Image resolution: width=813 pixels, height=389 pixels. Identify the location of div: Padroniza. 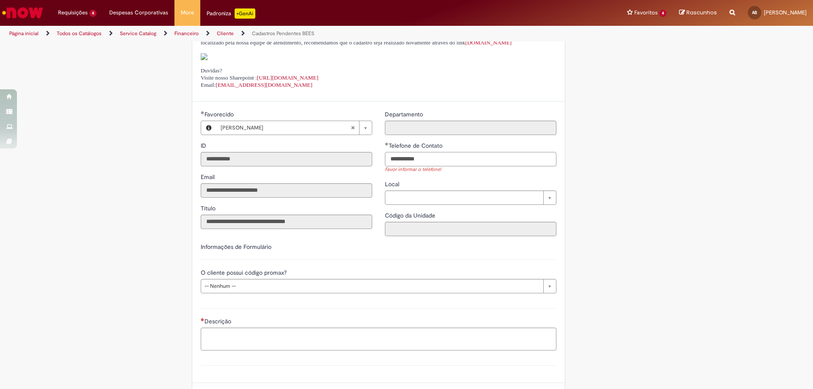
(231, 14).